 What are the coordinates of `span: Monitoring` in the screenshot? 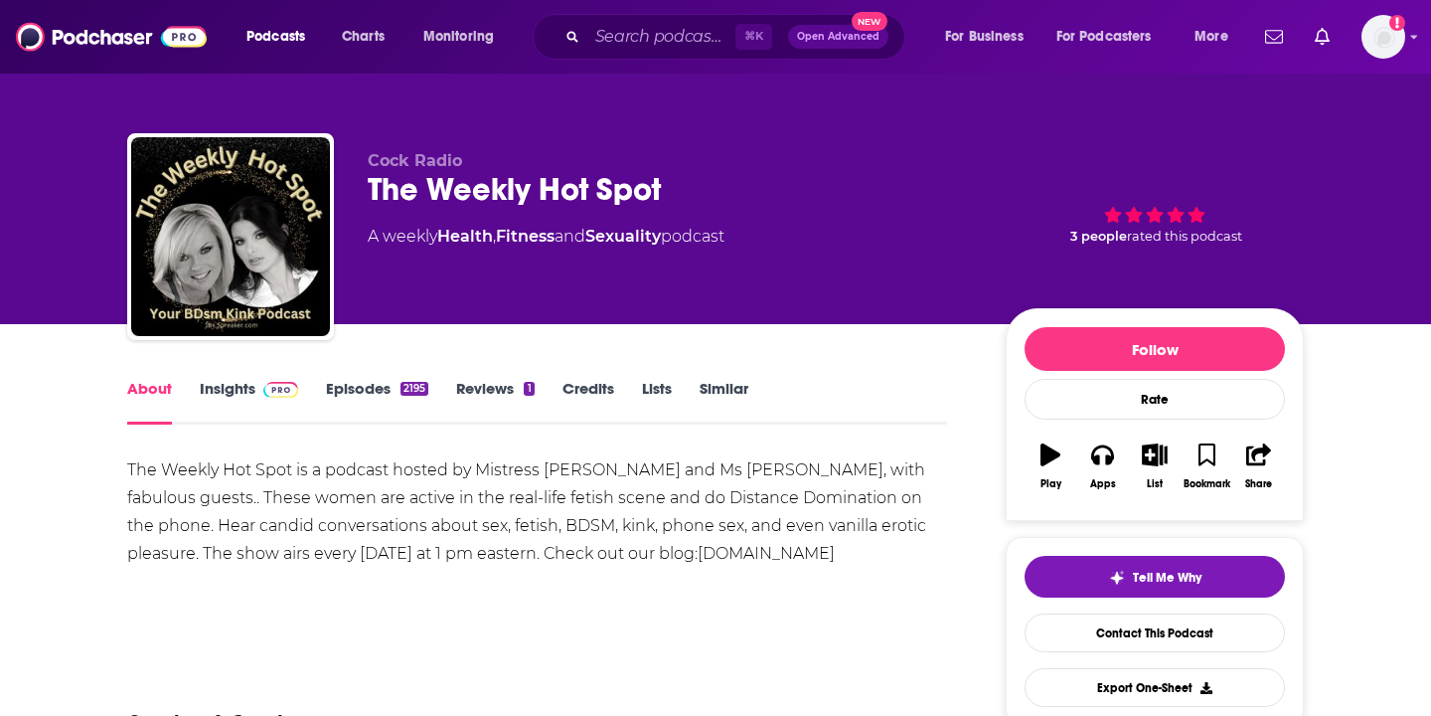 It's located at (458, 37).